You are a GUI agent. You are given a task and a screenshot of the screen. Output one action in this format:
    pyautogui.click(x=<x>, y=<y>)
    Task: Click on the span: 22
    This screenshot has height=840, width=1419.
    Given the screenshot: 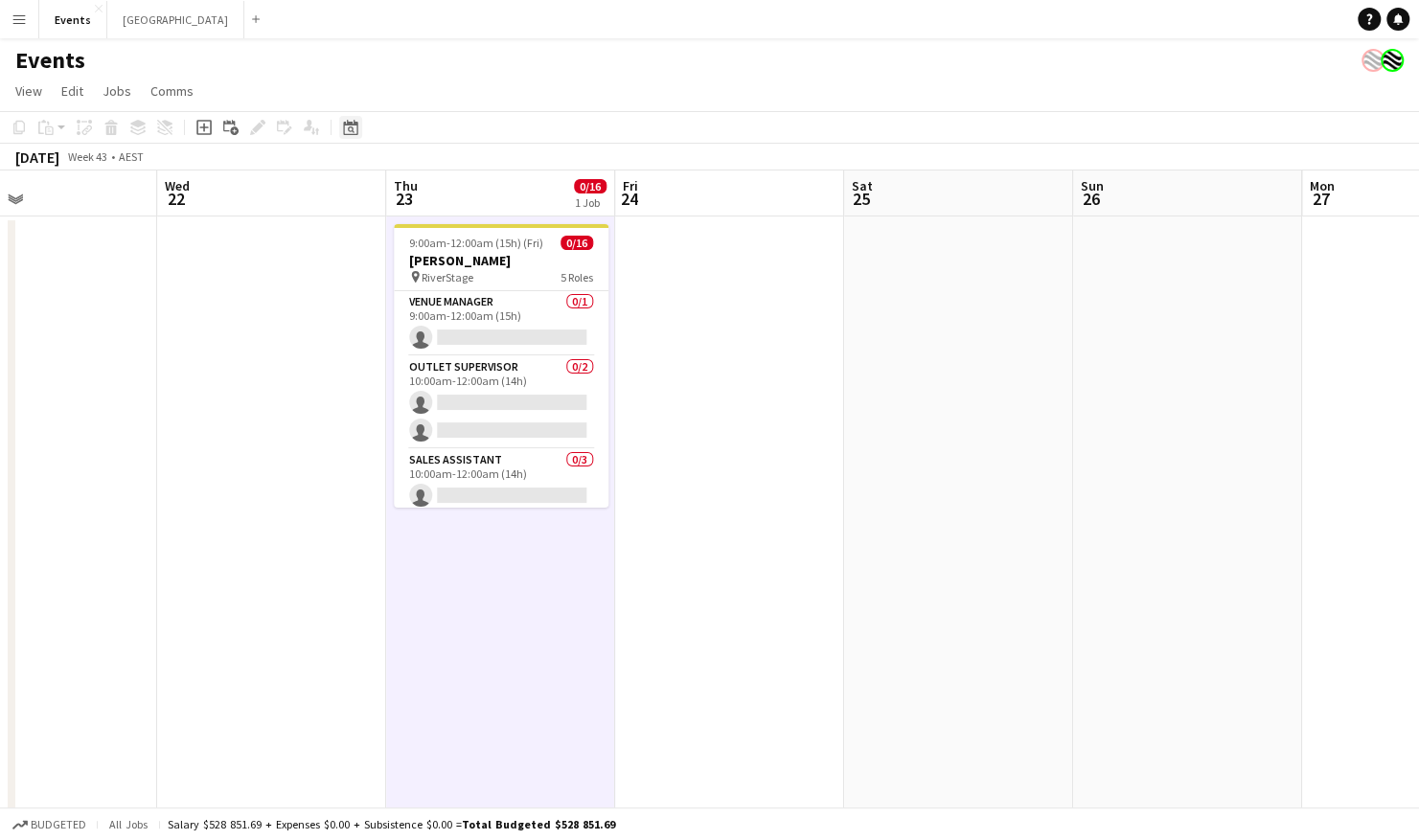 What is the action you would take?
    pyautogui.click(x=175, y=199)
    